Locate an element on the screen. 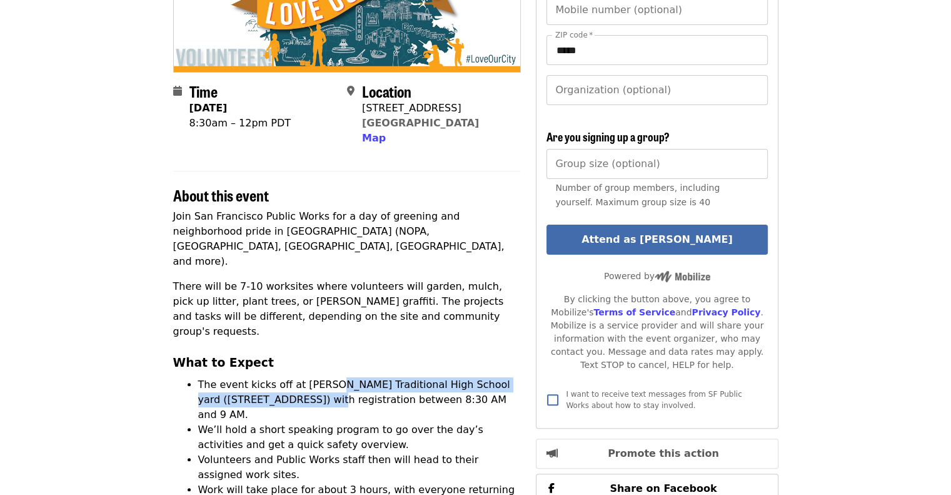  input: [object Object] is located at coordinates (656, 164).